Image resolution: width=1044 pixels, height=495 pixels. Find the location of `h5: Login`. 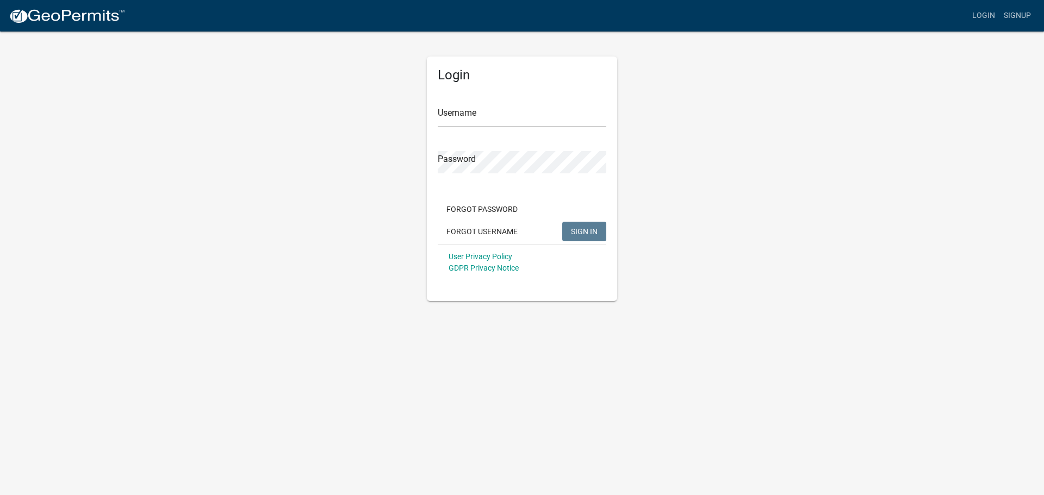

h5: Login is located at coordinates (522, 75).